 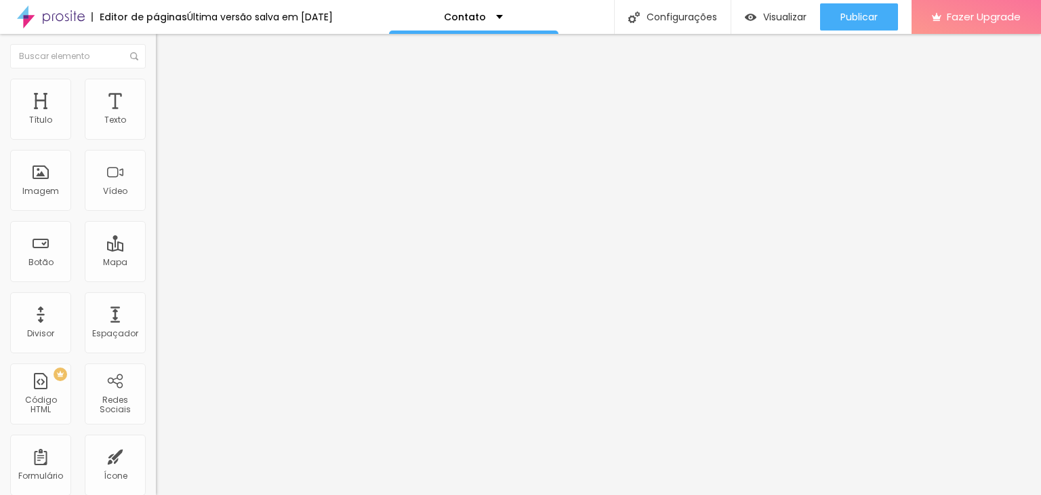 I want to click on div: Editor de páginas, so click(x=139, y=17).